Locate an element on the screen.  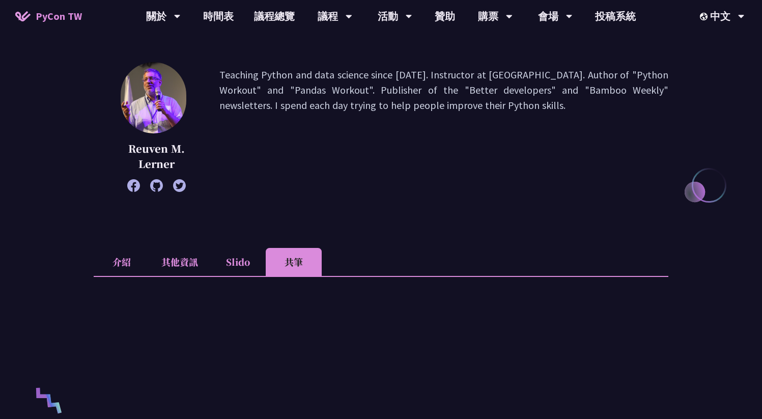
li: 其他資訊 is located at coordinates (180, 262).